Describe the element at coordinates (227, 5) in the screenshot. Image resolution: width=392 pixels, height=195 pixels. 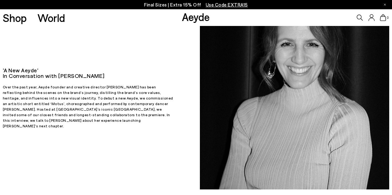
I see `span: Navigate to /collections/ss25-final-sizes` at that location.